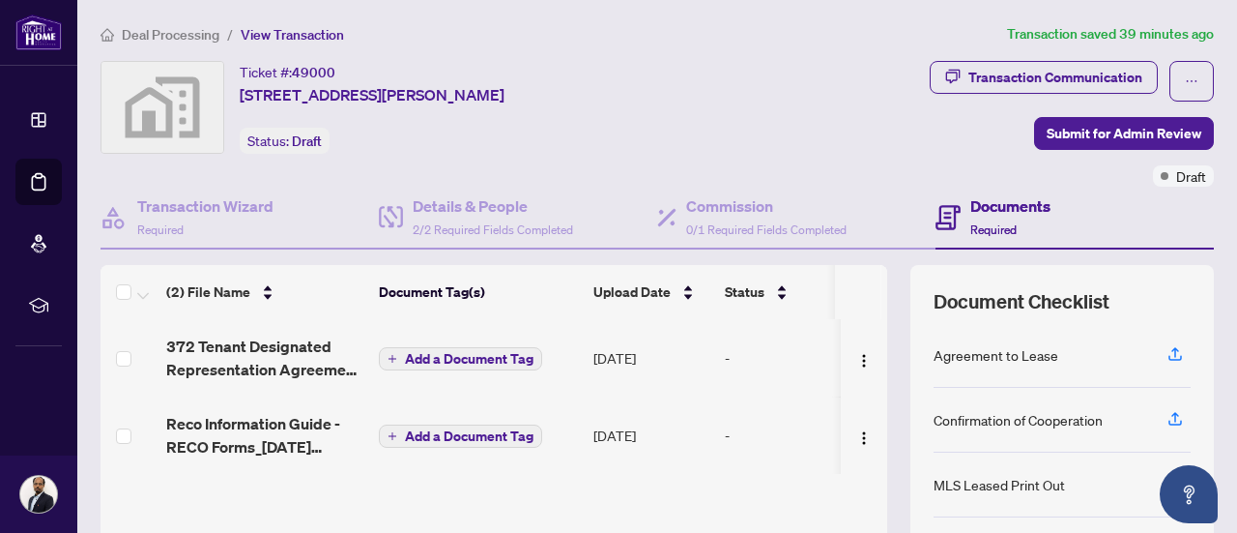 This screenshot has height=533, width=1237. What do you see at coordinates (1111, 34) in the screenshot?
I see `article: Transaction saved 39 minutes ago` at bounding box center [1111, 34].